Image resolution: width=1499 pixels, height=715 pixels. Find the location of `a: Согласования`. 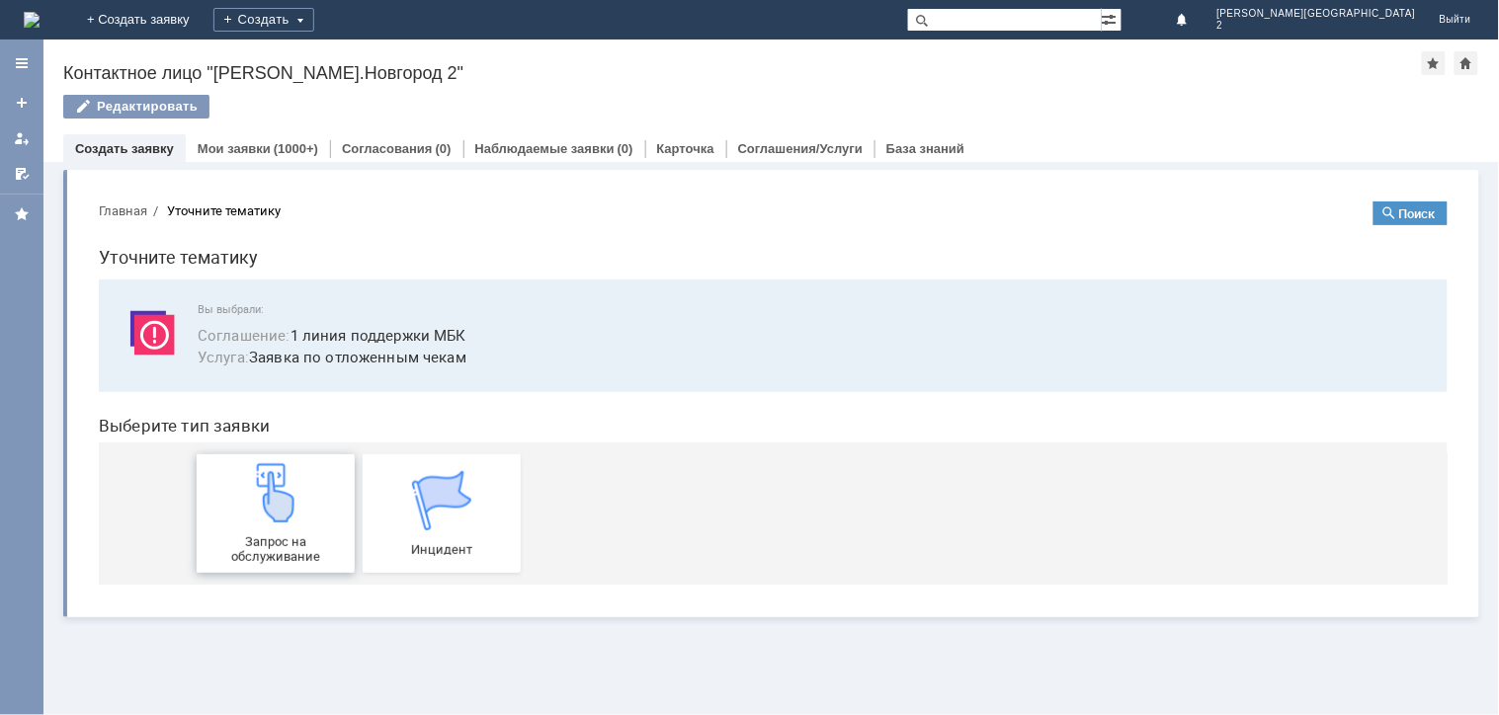

a: Согласования is located at coordinates (387, 148).